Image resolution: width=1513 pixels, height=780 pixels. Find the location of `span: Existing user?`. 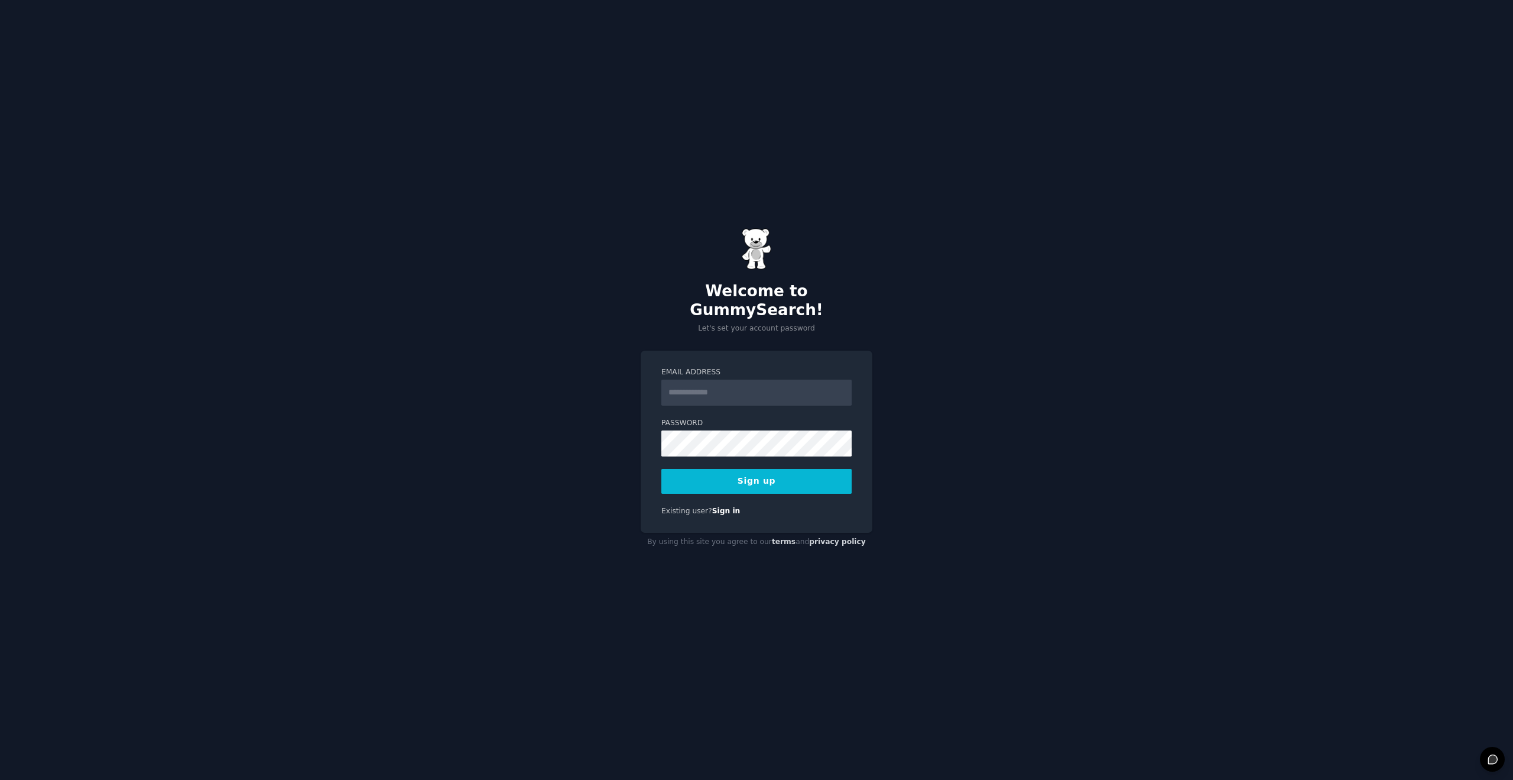

span: Existing user? is located at coordinates (687, 511).